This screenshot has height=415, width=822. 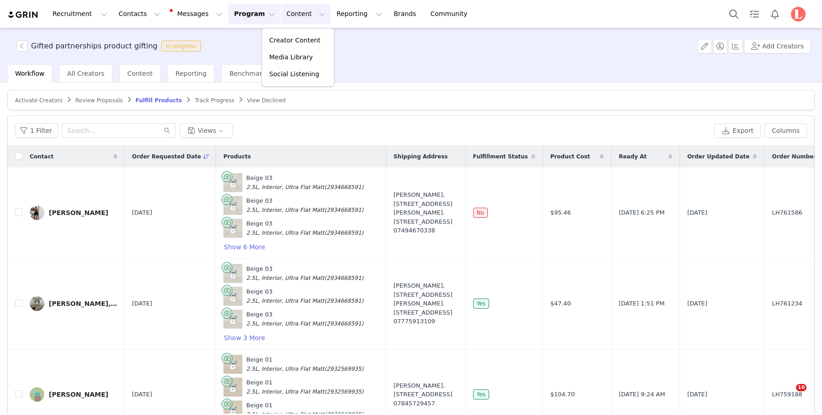 What do you see at coordinates (166, 157) in the screenshot?
I see `span: Order Requested Date` at bounding box center [166, 157].